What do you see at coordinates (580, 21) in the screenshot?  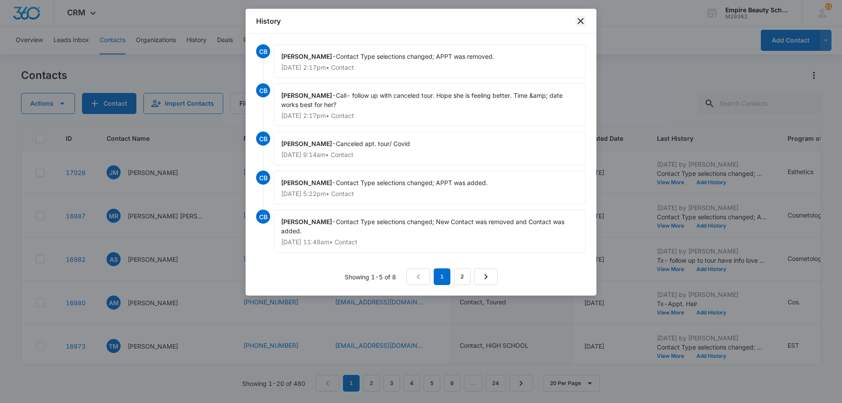 I see `button: close` at bounding box center [580, 21].